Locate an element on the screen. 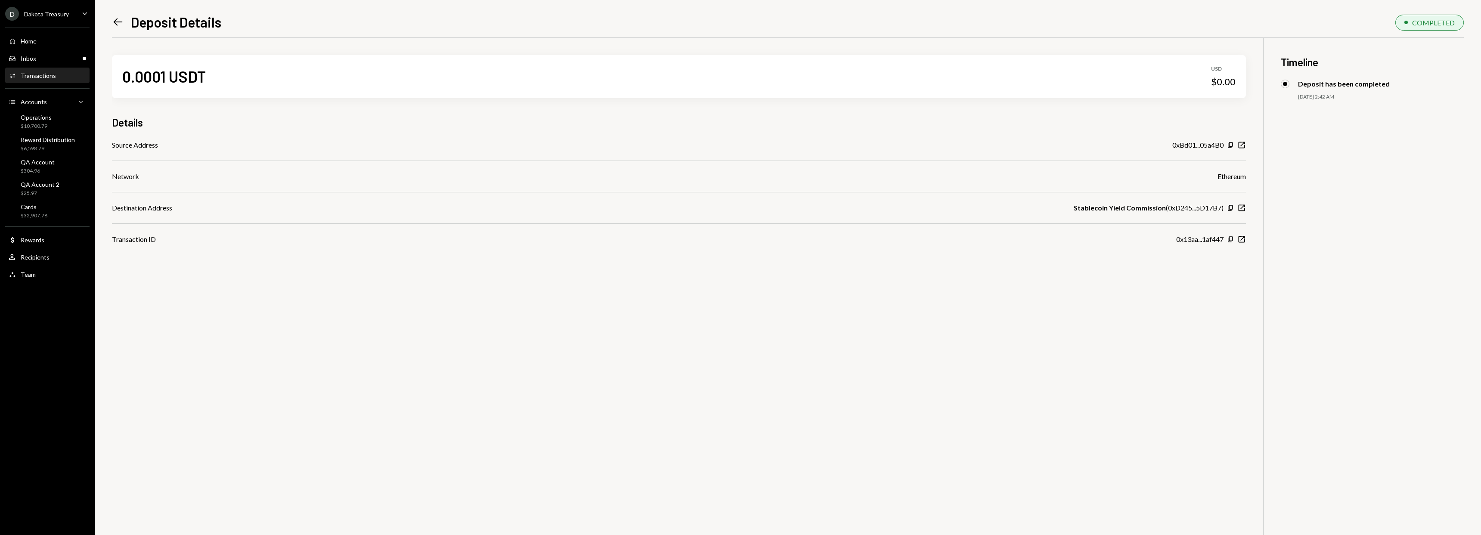  a: Accounts is located at coordinates (47, 102).